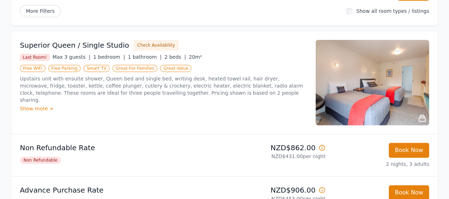 This screenshot has height=199, width=449. I want to click on button: Check Availability, so click(156, 45).